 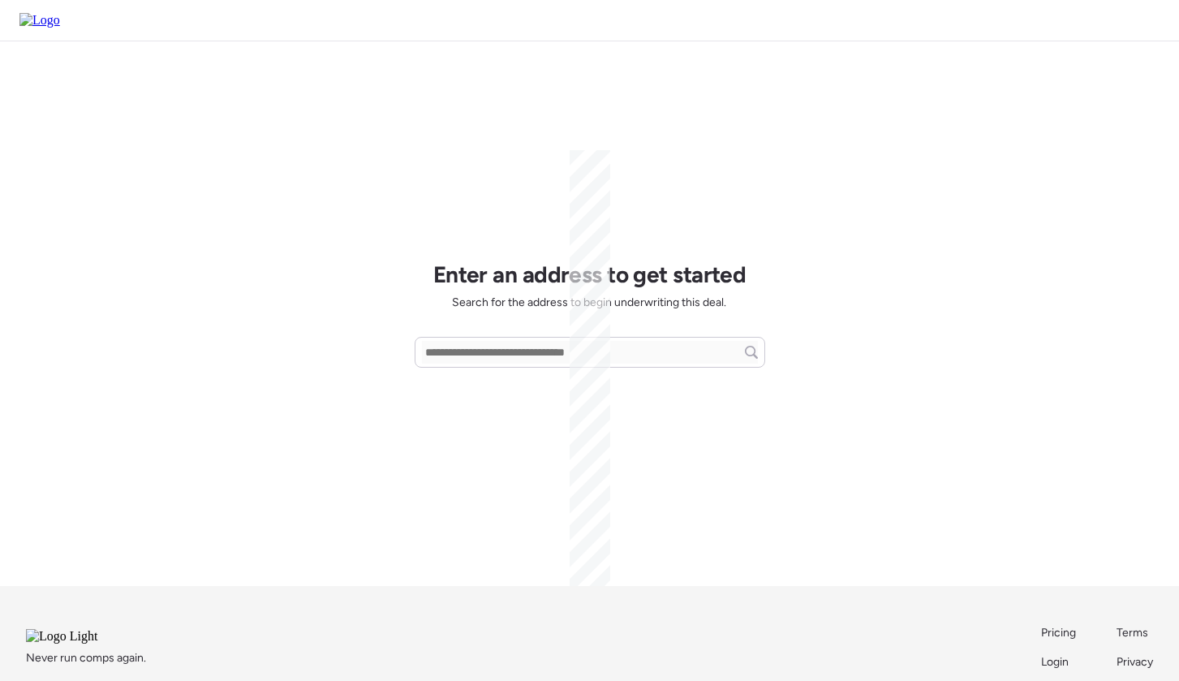 I want to click on span: Privacy, so click(x=1135, y=661).